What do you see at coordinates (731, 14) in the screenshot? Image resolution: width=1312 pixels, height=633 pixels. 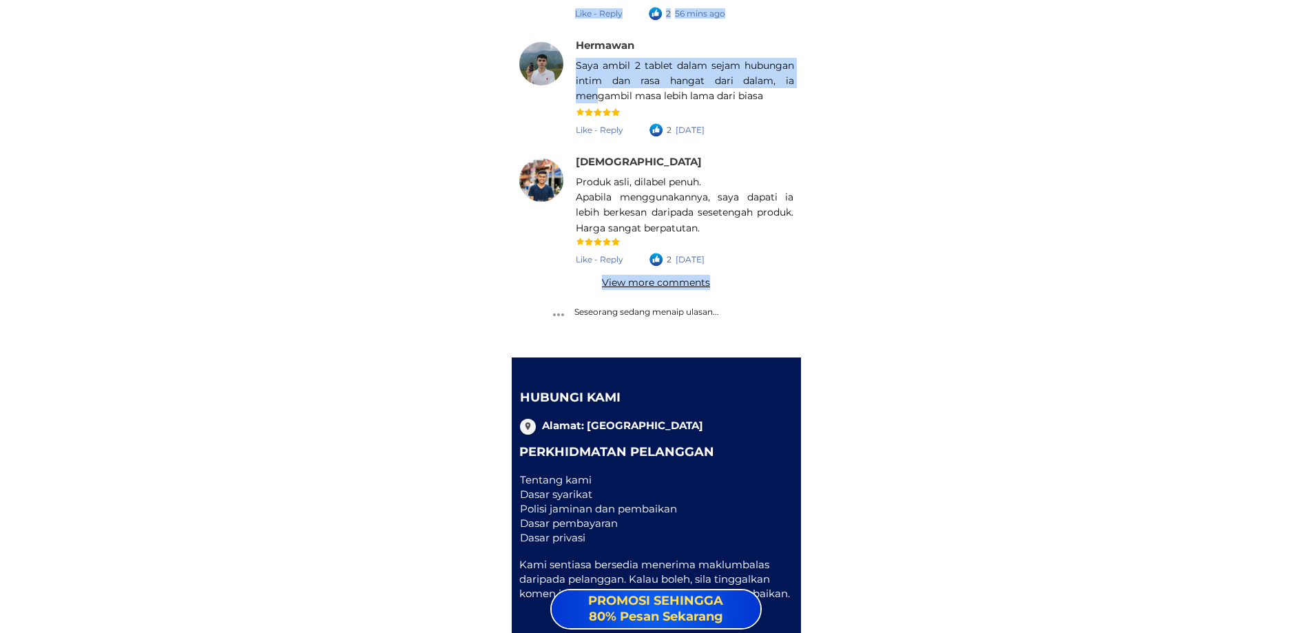 I see `div: 56 mins ago` at bounding box center [731, 14].